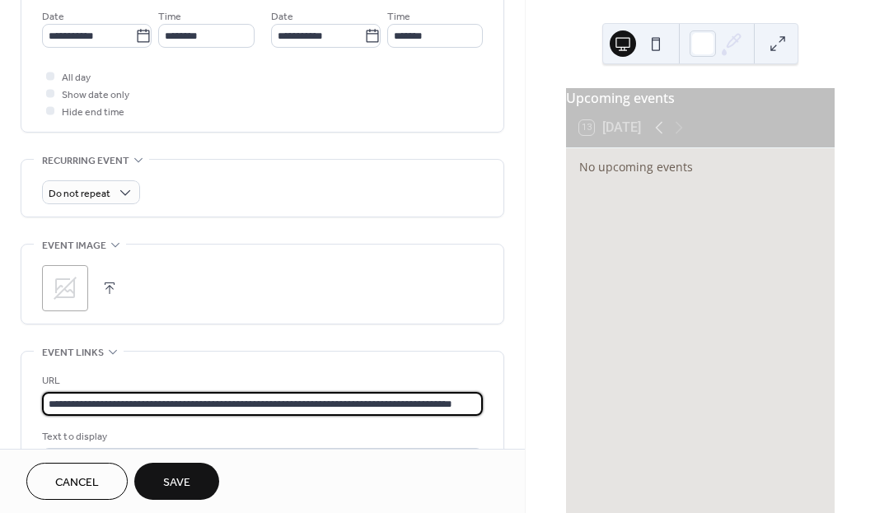 The height and width of the screenshot is (513, 875). What do you see at coordinates (77, 481) in the screenshot?
I see `a: Cancel` at bounding box center [77, 481].